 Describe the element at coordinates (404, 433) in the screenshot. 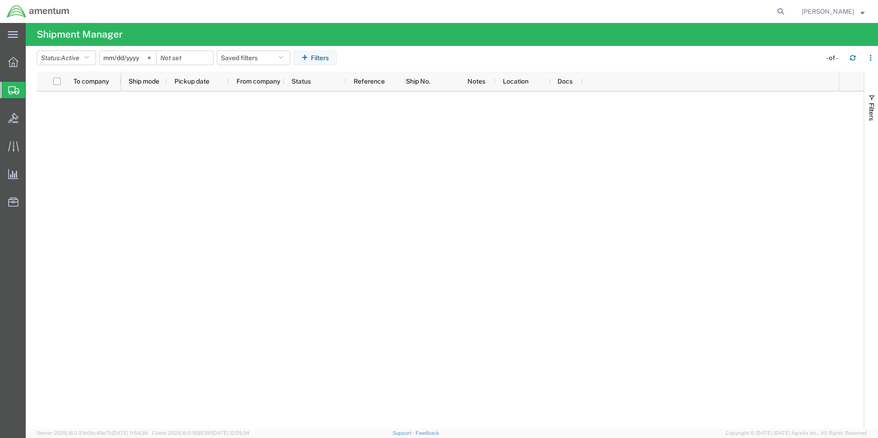

I see `a: Support` at that location.